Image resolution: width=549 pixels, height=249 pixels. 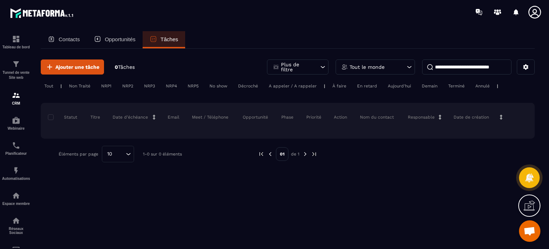 I want to click on p: Contacts, so click(x=69, y=39).